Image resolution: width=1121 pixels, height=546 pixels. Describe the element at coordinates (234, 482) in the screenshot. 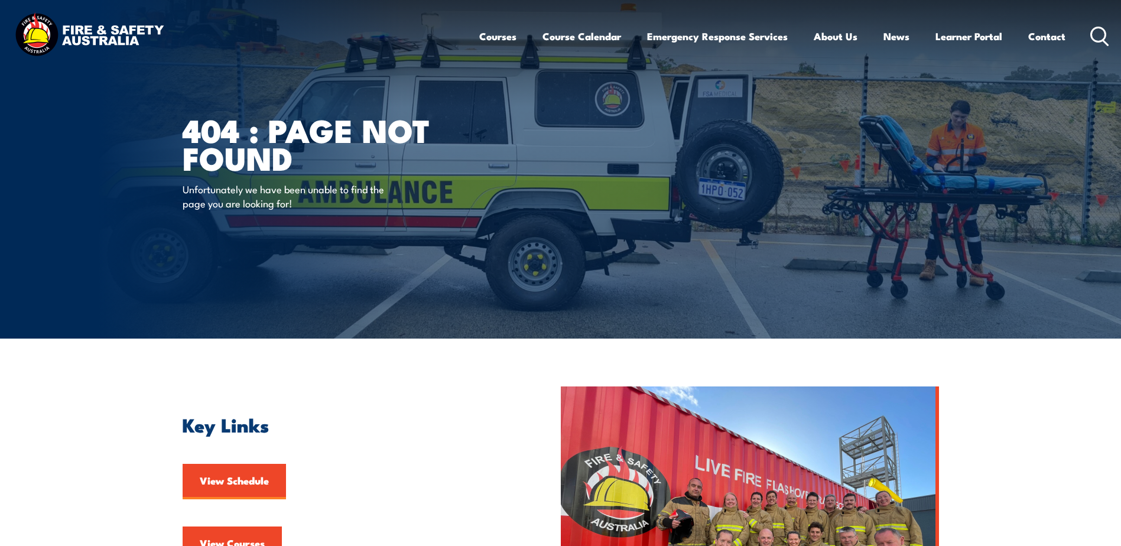

I see `a: View Schedule` at that location.